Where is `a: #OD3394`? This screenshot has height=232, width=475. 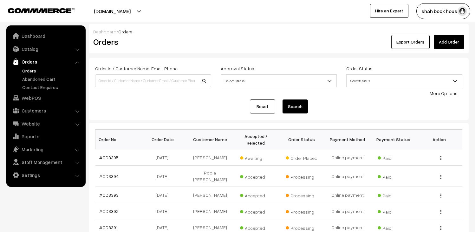 a: #OD3394 is located at coordinates (109, 176).